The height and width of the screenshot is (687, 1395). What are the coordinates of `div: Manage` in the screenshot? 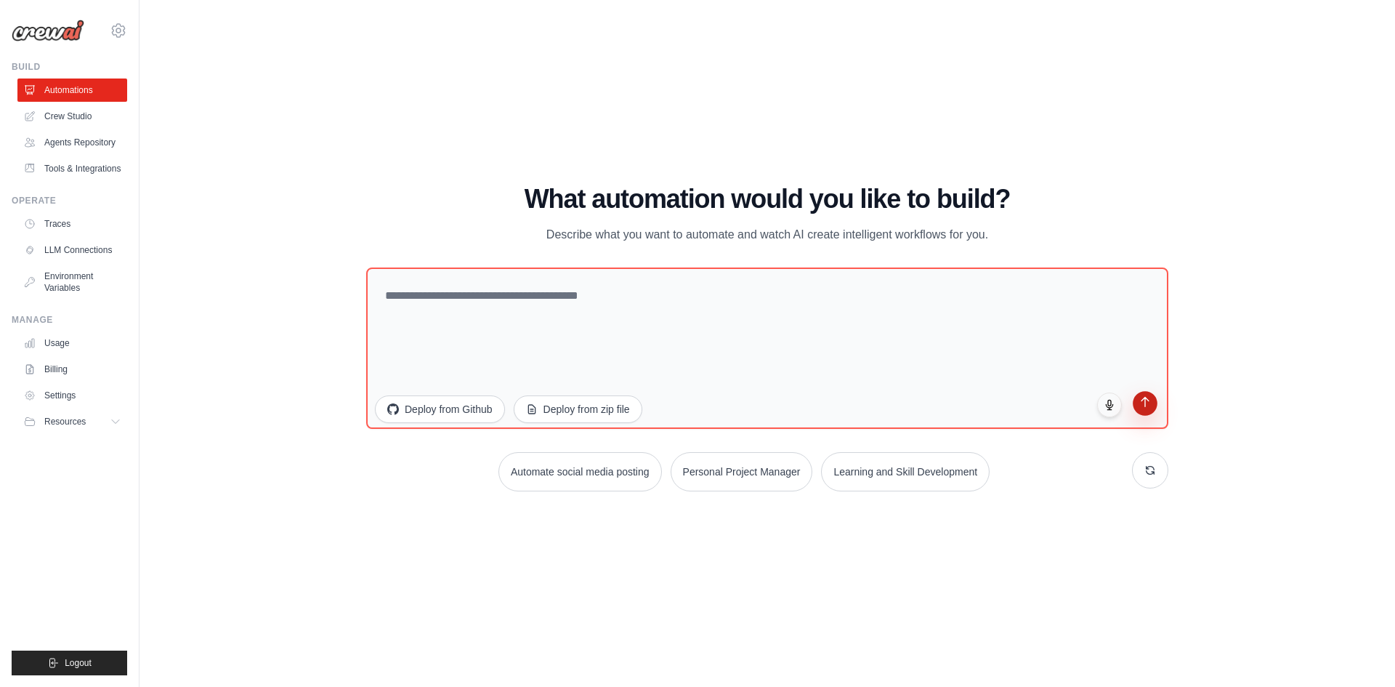 It's located at (69, 320).